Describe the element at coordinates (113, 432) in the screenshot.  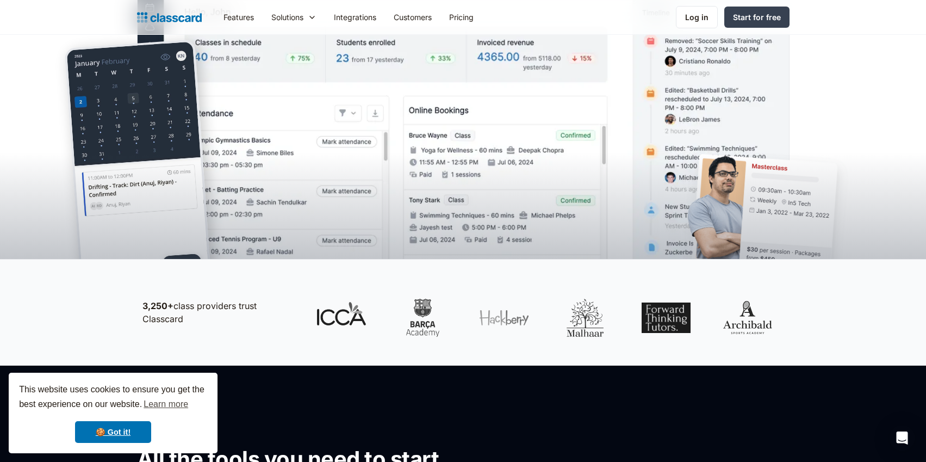
I see `a: dismiss cookie message` at that location.